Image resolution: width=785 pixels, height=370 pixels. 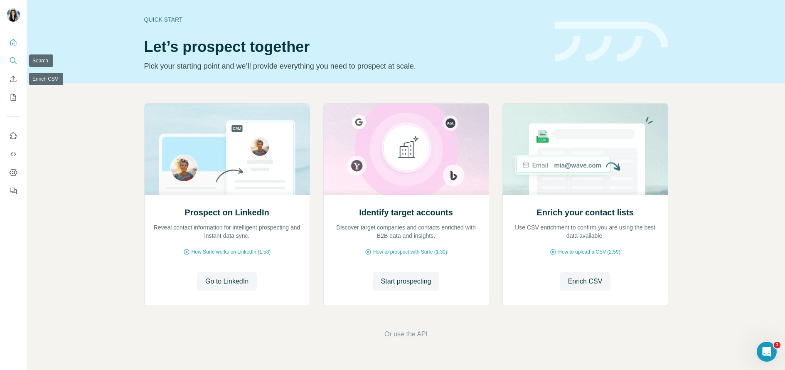 I want to click on button: Use Surfe on LinkedIn, so click(x=13, y=136).